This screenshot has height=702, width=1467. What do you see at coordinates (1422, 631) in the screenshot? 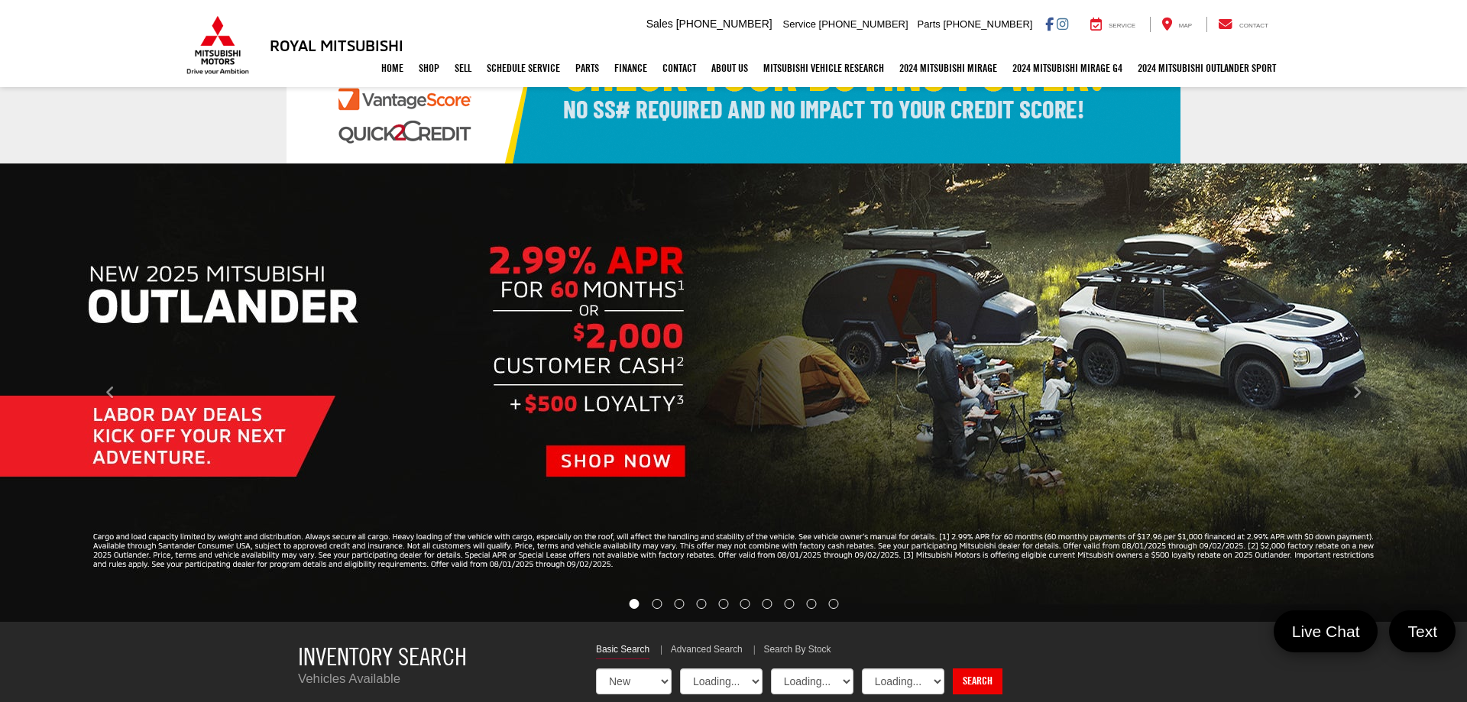
I see `a: Text` at bounding box center [1422, 631].